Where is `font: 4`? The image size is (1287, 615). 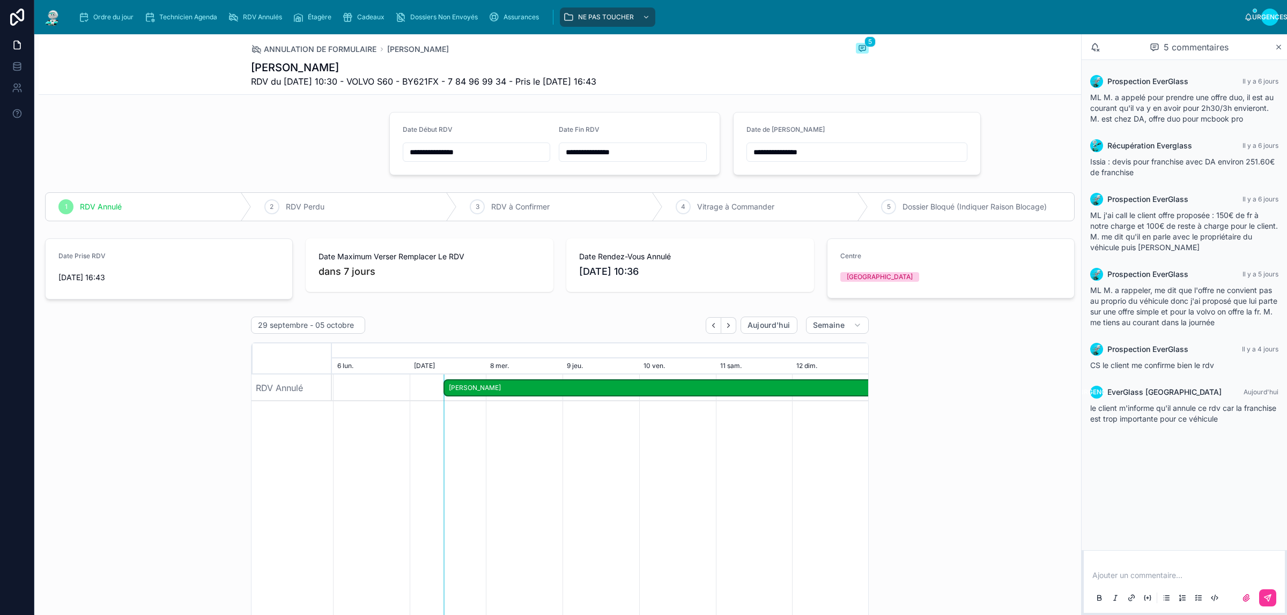
font: 4 is located at coordinates (683, 206).